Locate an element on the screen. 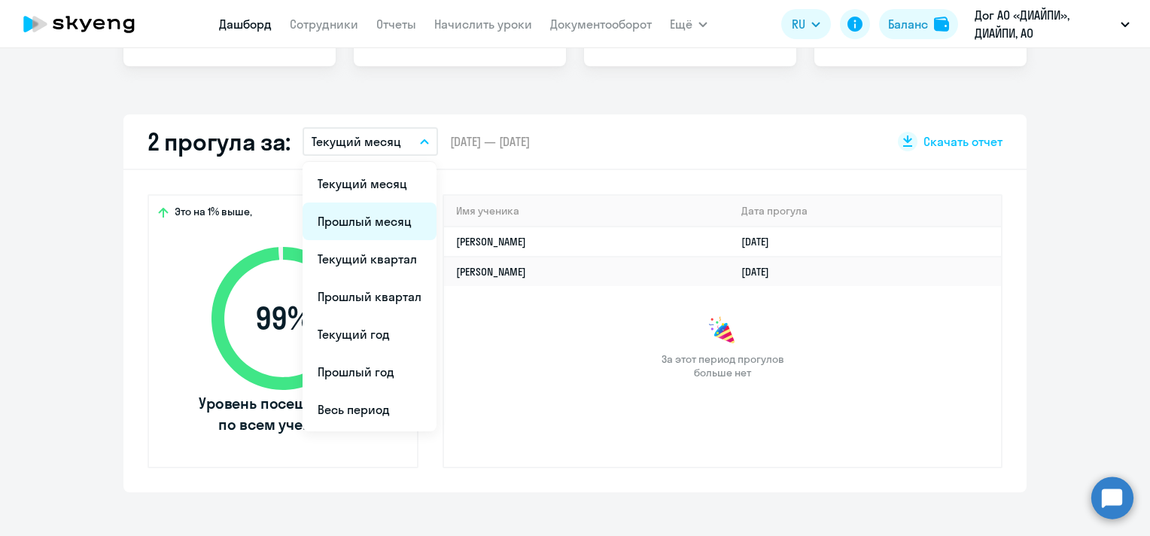  span: За этот период прогулов больше нет is located at coordinates (722, 366).